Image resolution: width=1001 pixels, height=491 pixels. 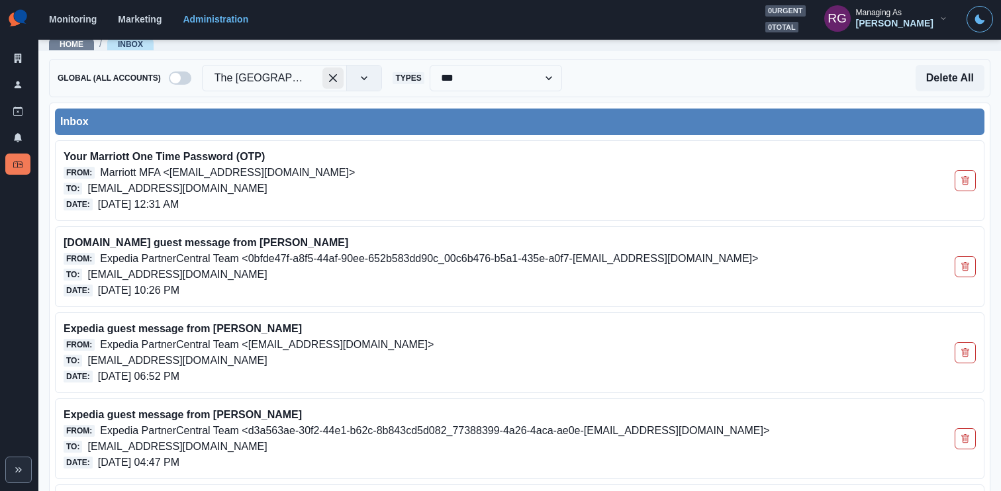 I want to click on button: Expand, so click(x=19, y=470).